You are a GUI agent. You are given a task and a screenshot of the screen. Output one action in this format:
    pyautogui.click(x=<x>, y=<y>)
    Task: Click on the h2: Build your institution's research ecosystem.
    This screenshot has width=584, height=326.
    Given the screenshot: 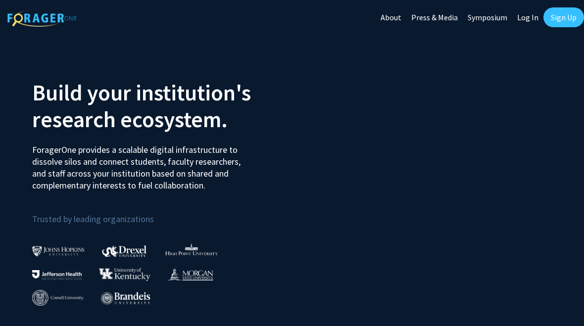 What is the action you would take?
    pyautogui.click(x=158, y=106)
    